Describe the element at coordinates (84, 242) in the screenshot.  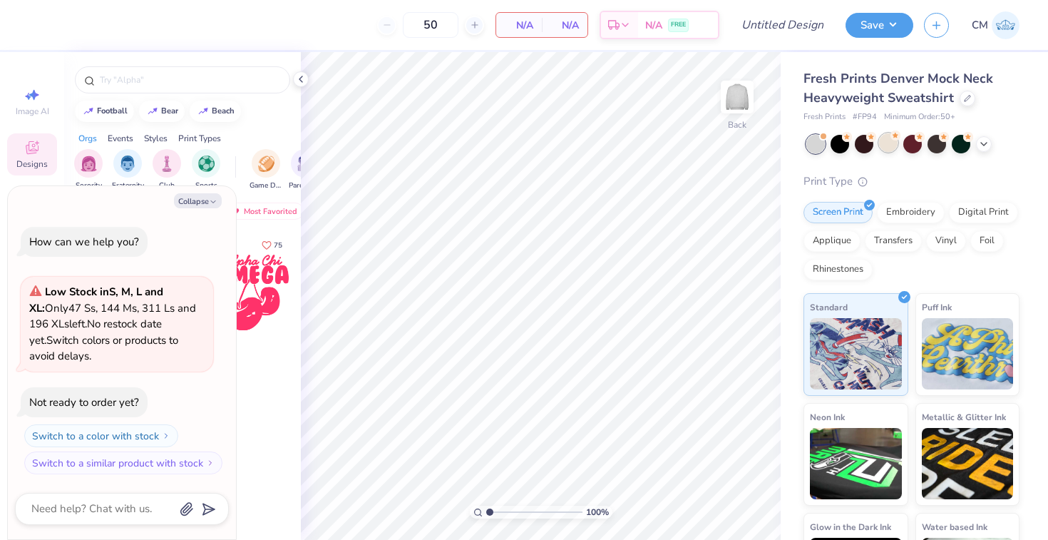
I see `div: How can we help you?` at that location.